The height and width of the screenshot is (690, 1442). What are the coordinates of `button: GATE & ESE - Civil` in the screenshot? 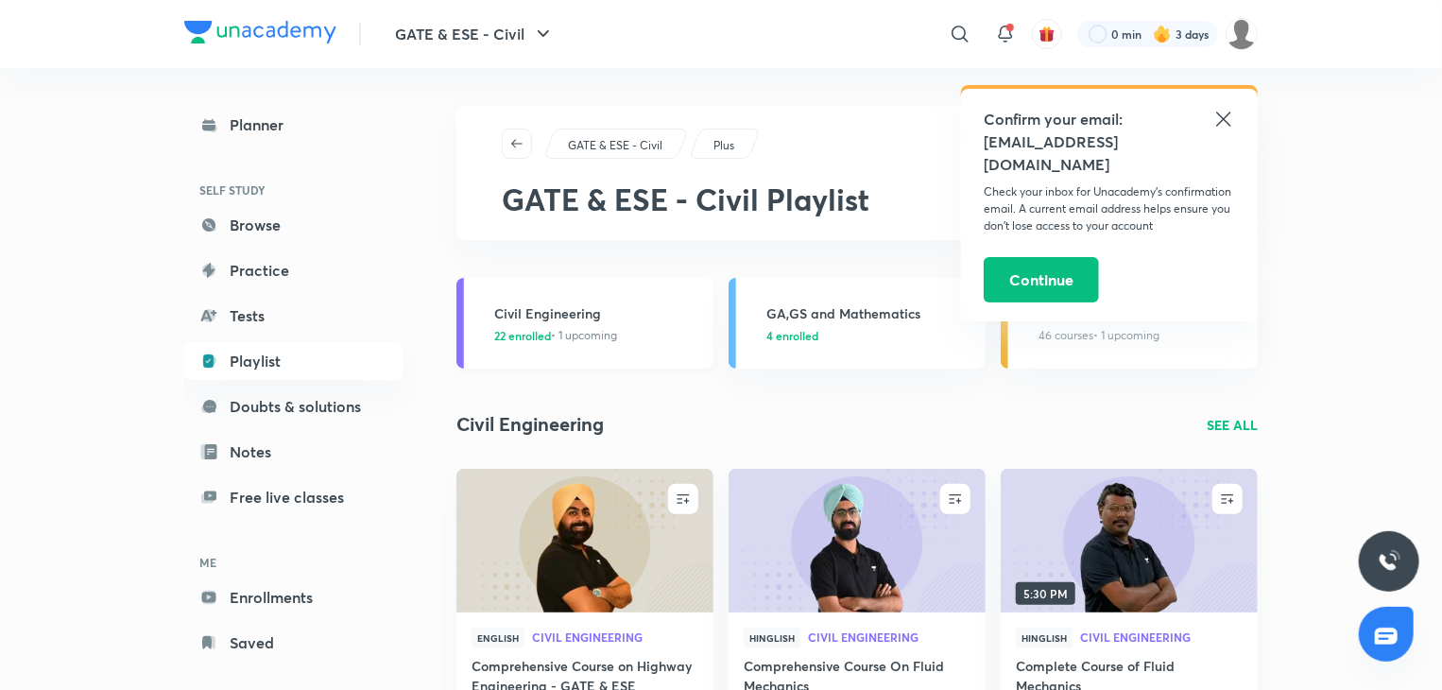 It's located at (474, 34).